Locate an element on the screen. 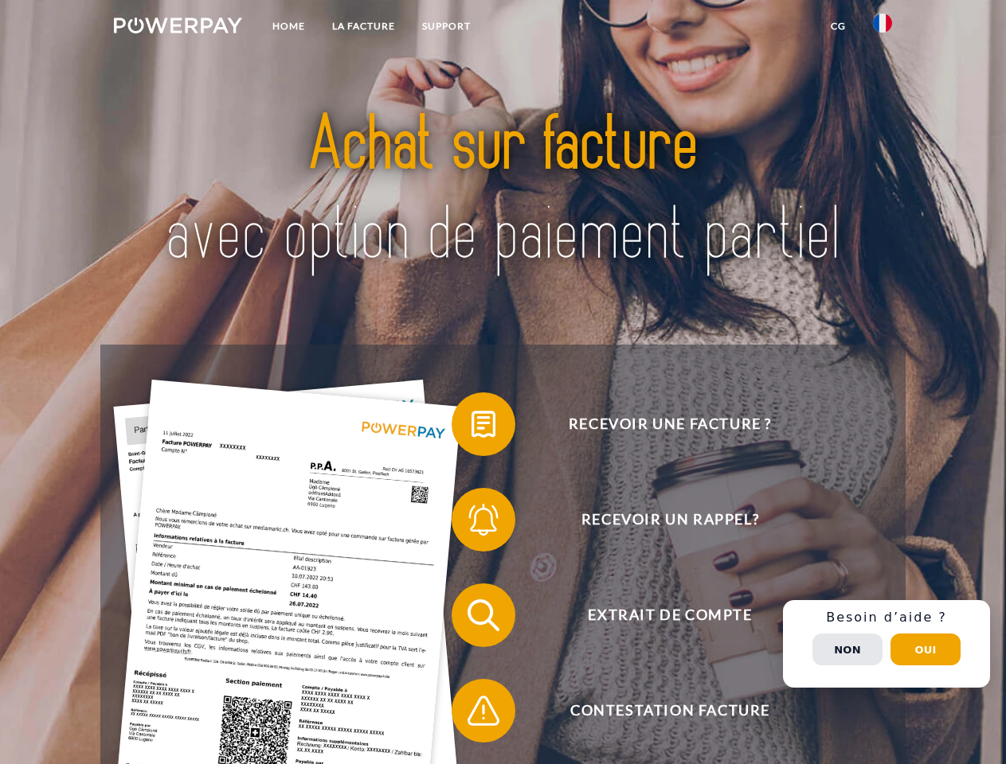 The image size is (1006, 764). button: Recevoir une facture ? is located at coordinates (659, 424).